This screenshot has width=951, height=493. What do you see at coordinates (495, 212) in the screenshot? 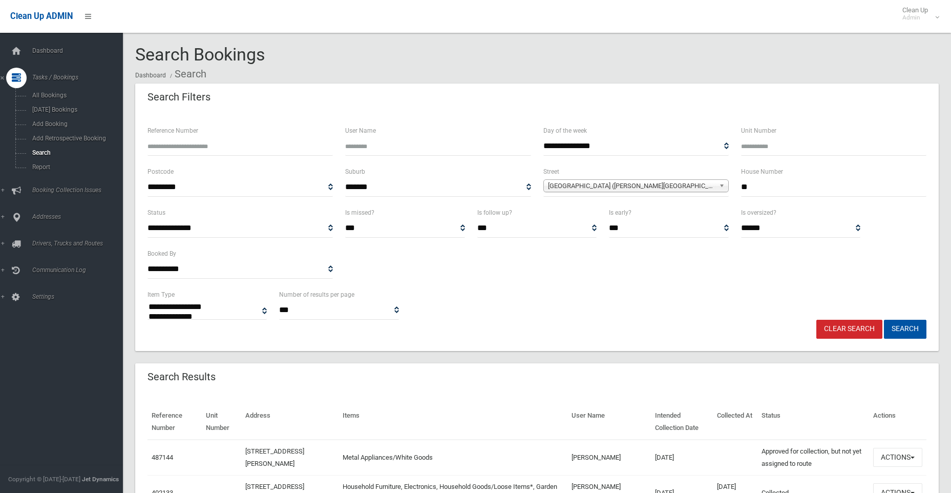
I see `label: Is follow up?` at bounding box center [495, 212].